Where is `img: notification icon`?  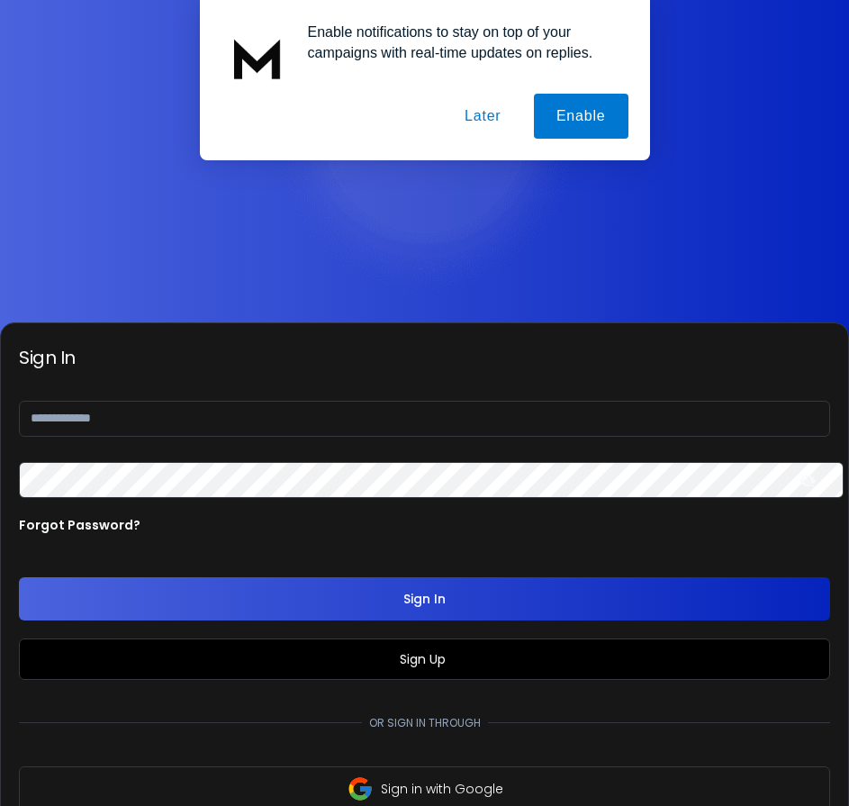
img: notification icon is located at coordinates (257, 58).